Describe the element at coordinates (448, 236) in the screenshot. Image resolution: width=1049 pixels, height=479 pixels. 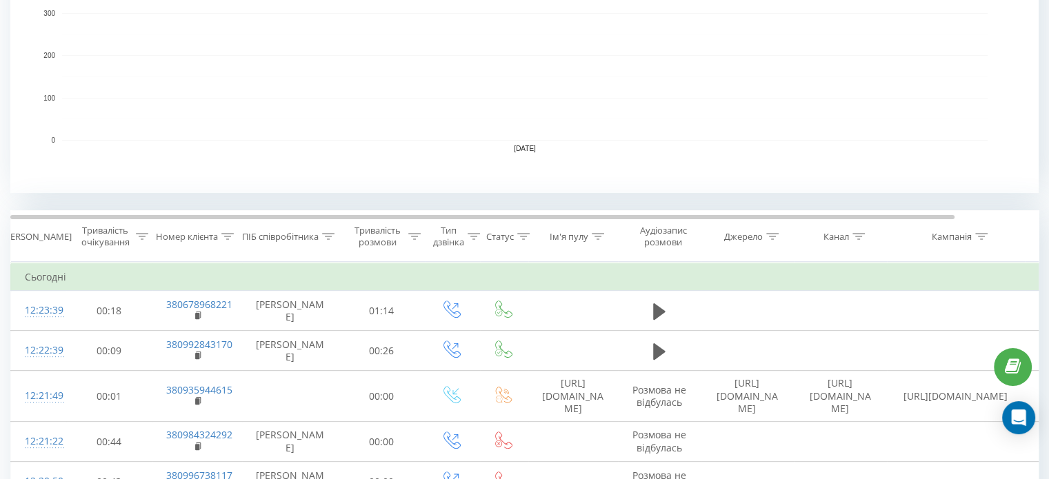
I see `div: Тип дзвінка` at that location.